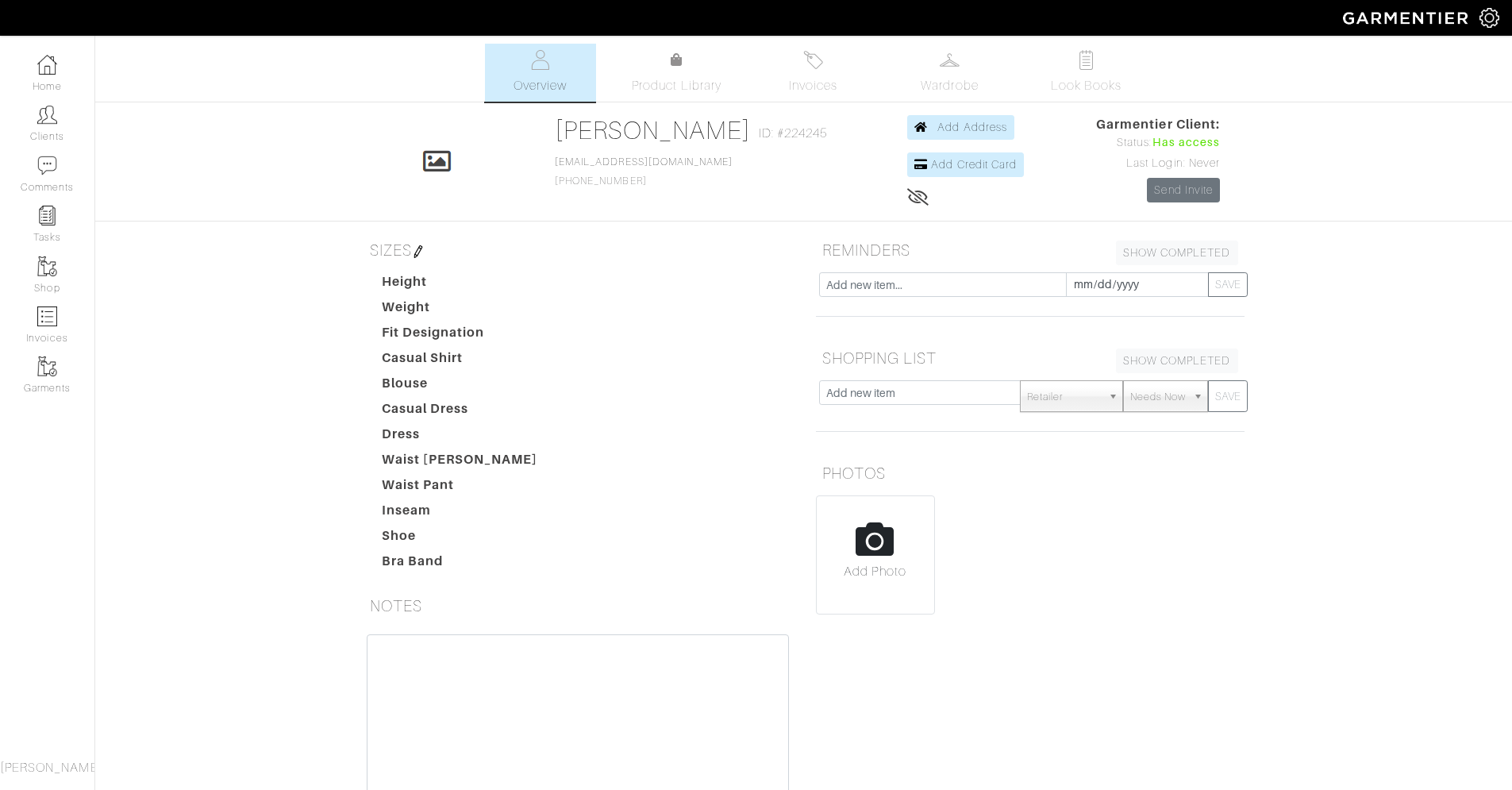 The image size is (1512, 790). I want to click on a: Overview, so click(540, 73).